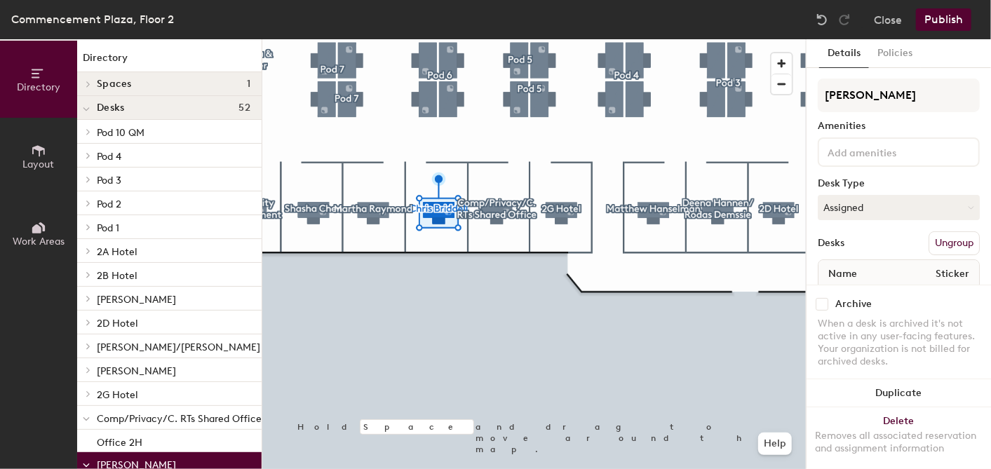 The width and height of the screenshot is (991, 469). Describe the element at coordinates (109, 180) in the screenshot. I see `span: Pod 3` at that location.